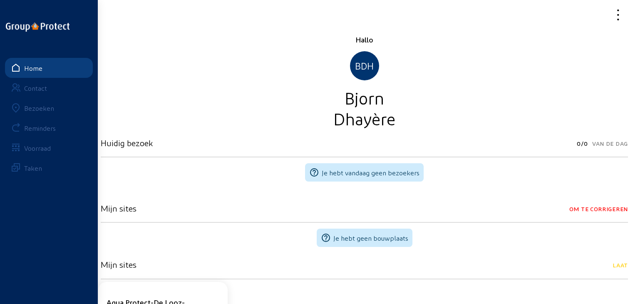  I want to click on a: Voorraad, so click(49, 148).